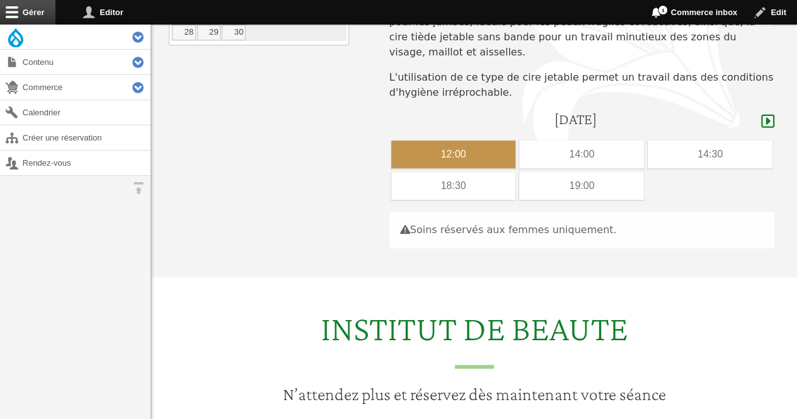 The width and height of the screenshot is (797, 419). What do you see at coordinates (581, 85) in the screenshot?
I see `p: L'utilisation de ce type de cire jetable permet un travail dans des conditions d'hygiène irréproc...` at bounding box center [581, 85].